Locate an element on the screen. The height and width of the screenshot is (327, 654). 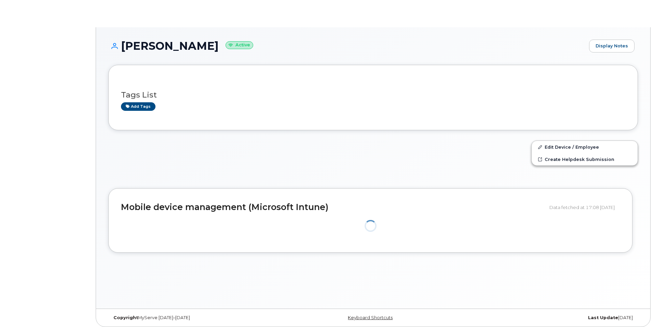
a: Display Notes is located at coordinates (611, 46).